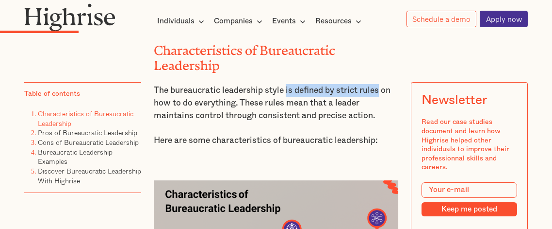  I want to click on p: The bureaucratic leadership style is defined by strict rules on how to do everything. These rules..., so click(276, 103).